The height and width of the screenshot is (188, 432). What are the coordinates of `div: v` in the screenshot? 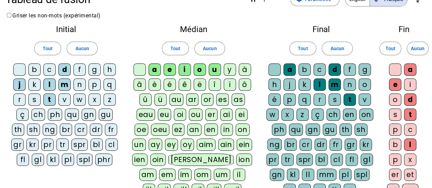 It's located at (65, 100).